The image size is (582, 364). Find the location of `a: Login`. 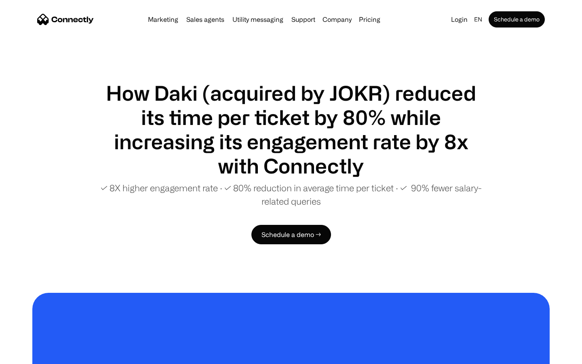

a: Login is located at coordinates (459, 19).